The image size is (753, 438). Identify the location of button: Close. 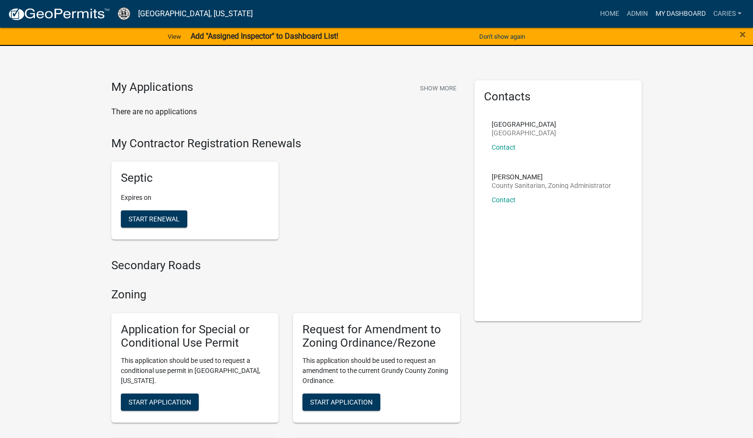
(743, 34).